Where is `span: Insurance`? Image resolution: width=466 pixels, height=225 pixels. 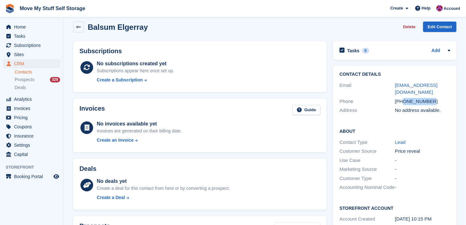
span: Insurance is located at coordinates (33, 136).